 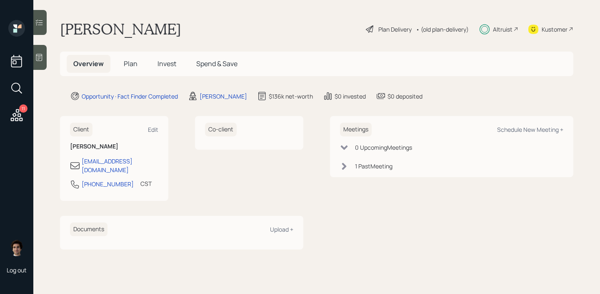 I want to click on div: Log out, so click(x=17, y=270).